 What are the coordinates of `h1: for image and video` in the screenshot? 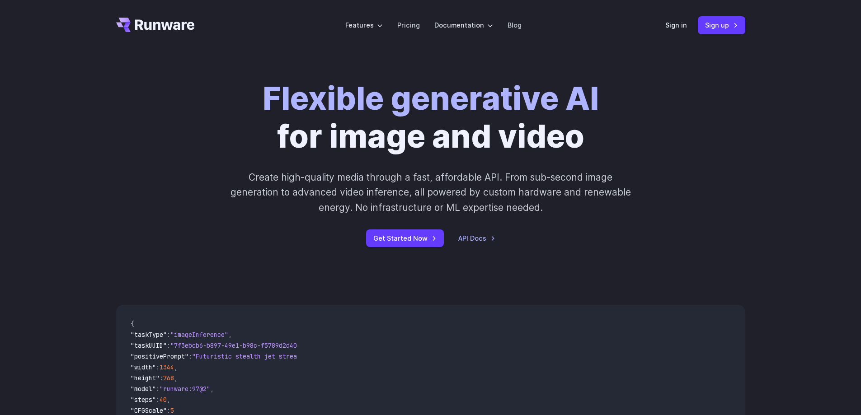 It's located at (431, 118).